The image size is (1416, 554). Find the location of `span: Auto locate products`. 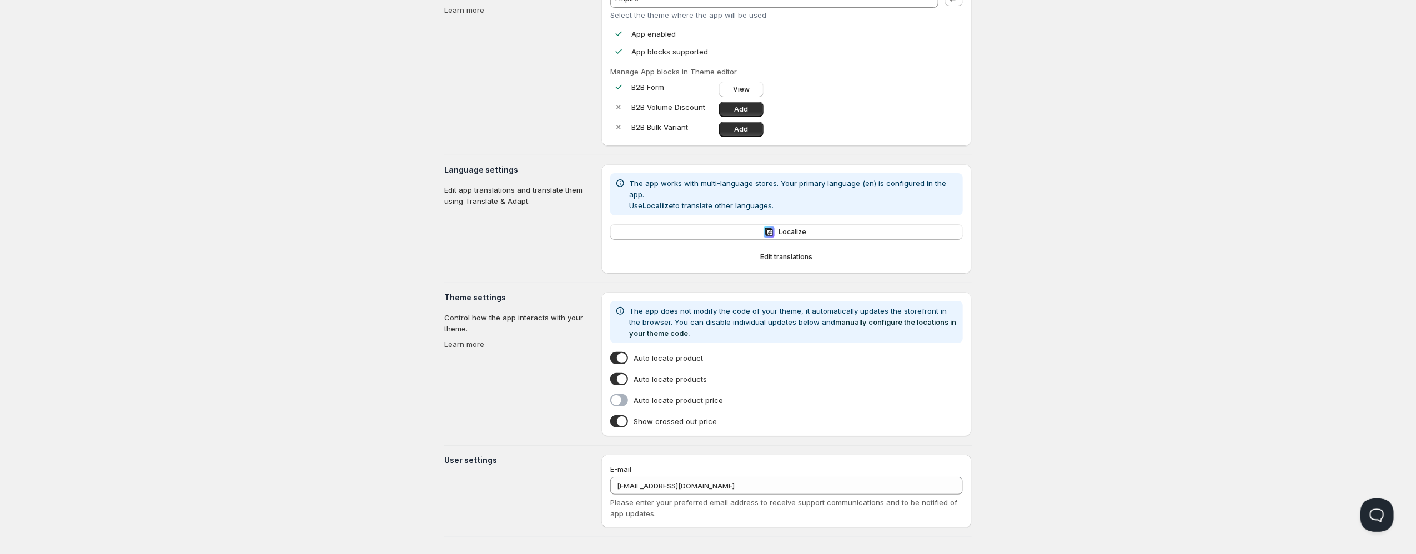

span: Auto locate products is located at coordinates (670, 379).